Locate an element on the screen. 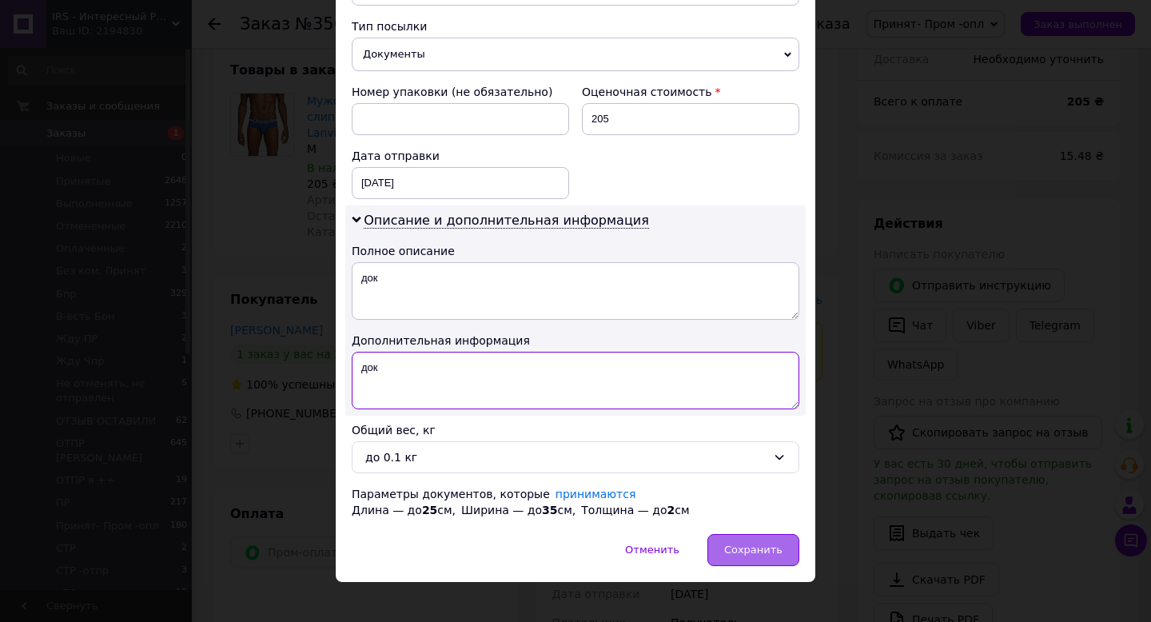 This screenshot has width=1151, height=622. div: Общий вес, кг is located at coordinates (575, 430).